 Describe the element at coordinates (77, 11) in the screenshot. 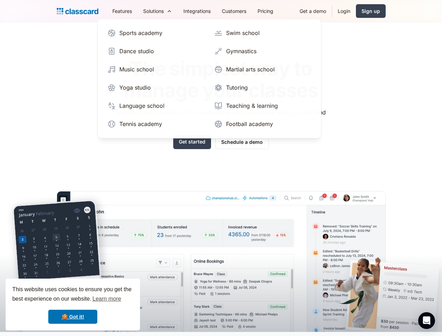

I see `a: home` at that location.